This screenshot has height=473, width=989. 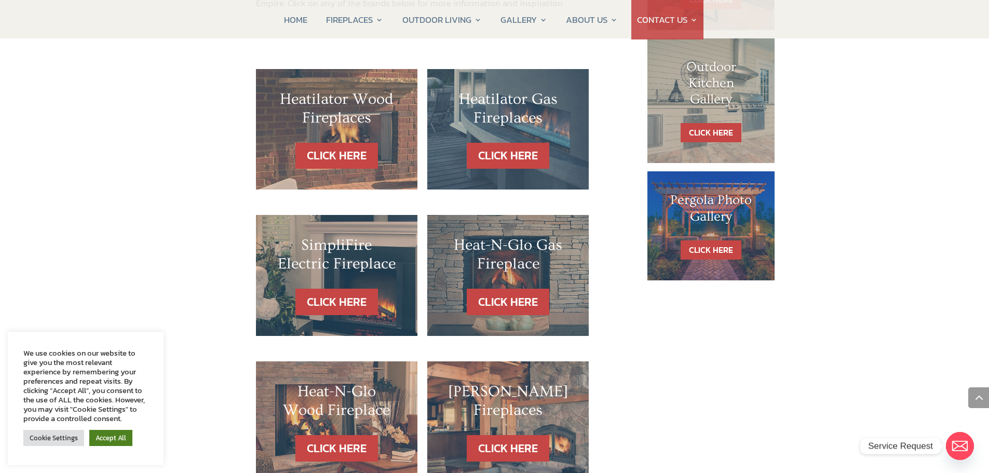 I want to click on h1: Pergola Photo Gallery, so click(x=711, y=211).